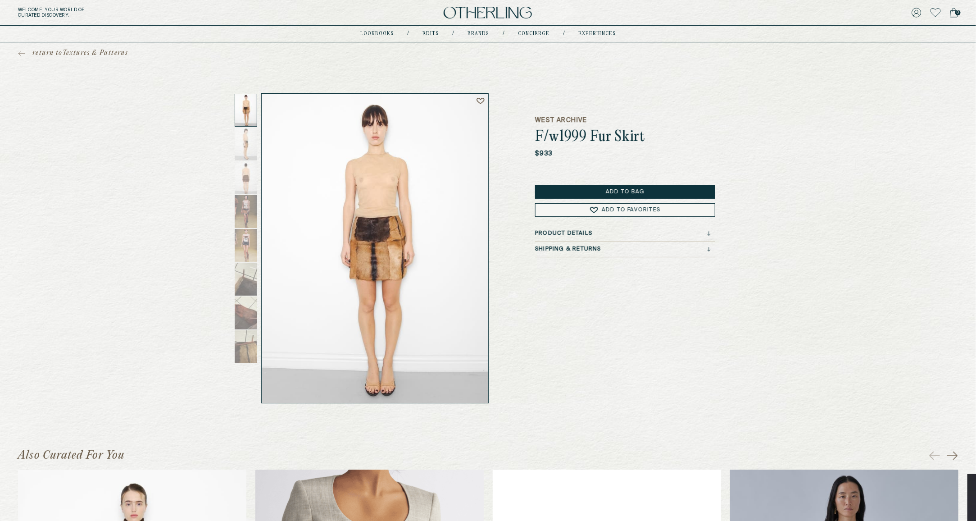  Describe the element at coordinates (568, 249) in the screenshot. I see `h3: Shipping & Returns` at that location.